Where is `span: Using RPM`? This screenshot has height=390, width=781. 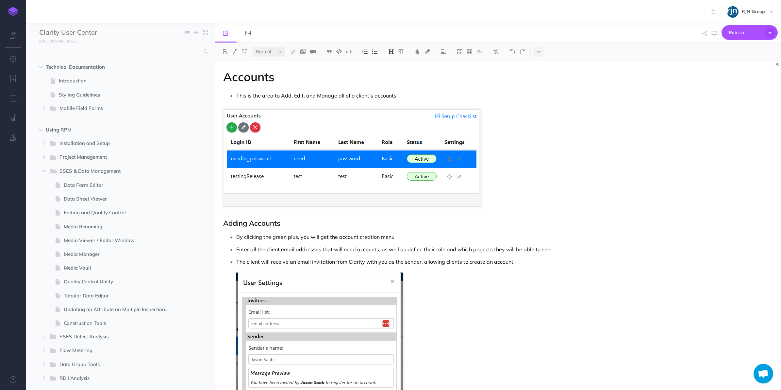 span: Using RPM is located at coordinates (107, 130).